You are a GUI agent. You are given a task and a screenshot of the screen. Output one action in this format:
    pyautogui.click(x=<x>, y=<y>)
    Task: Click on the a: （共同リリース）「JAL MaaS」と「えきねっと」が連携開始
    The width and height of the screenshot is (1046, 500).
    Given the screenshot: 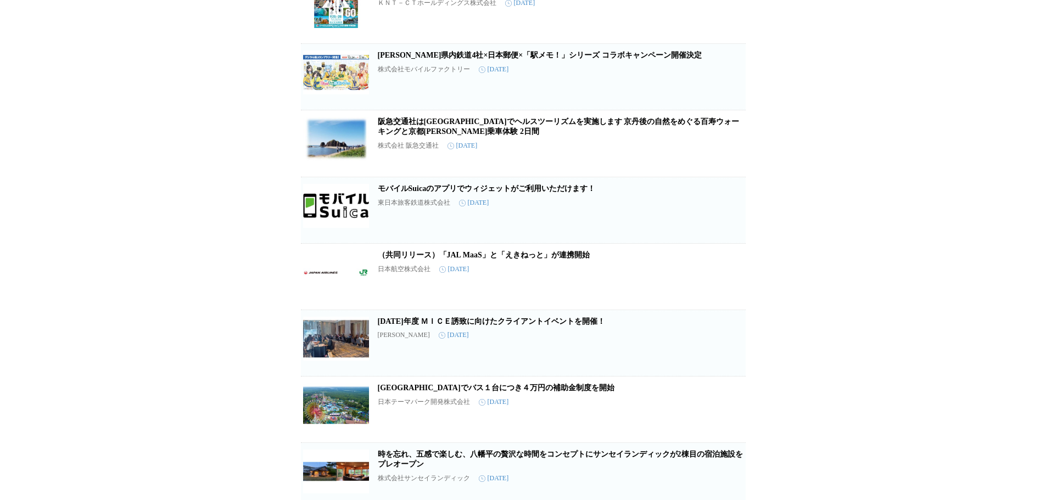 What is the action you would take?
    pyautogui.click(x=484, y=255)
    